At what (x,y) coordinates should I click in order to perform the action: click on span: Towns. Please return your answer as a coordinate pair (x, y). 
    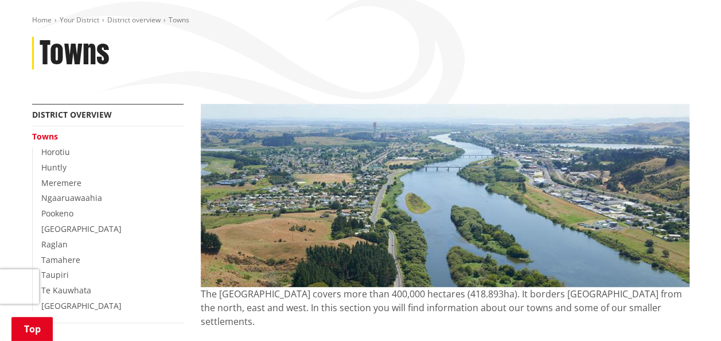
    Looking at the image, I should click on (179, 20).